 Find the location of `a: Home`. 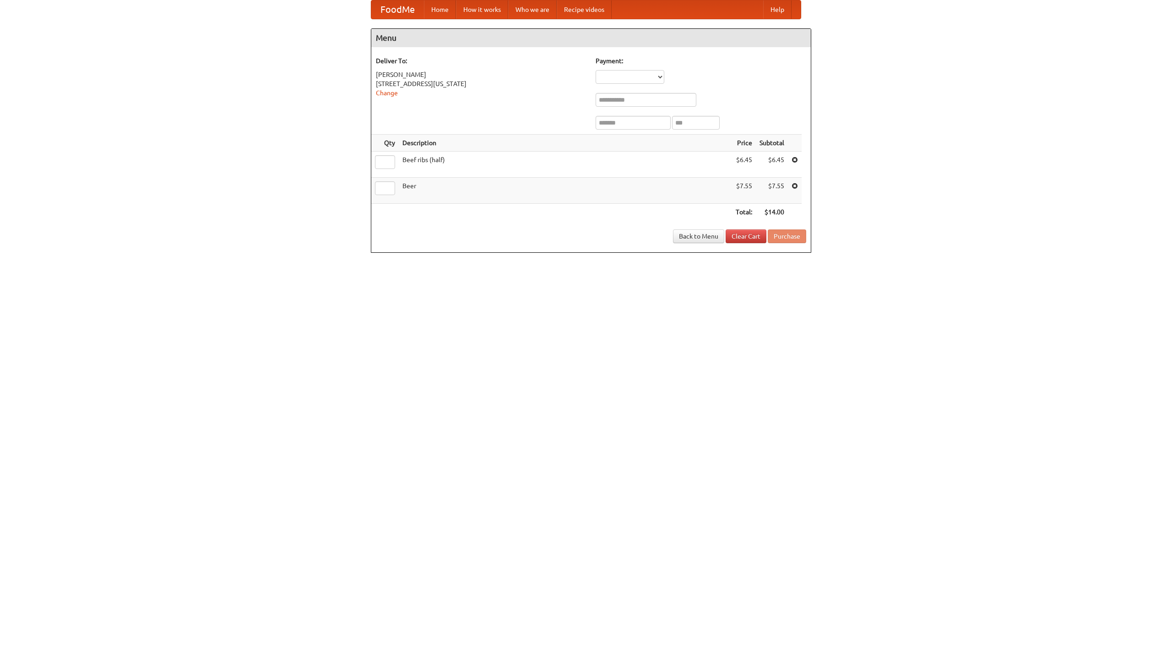

a: Home is located at coordinates (440, 10).